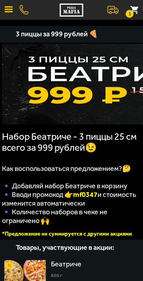 This screenshot has height=281, width=143. What do you see at coordinates (9, 265) in the screenshot?
I see `img: Акционный` at bounding box center [9, 265].